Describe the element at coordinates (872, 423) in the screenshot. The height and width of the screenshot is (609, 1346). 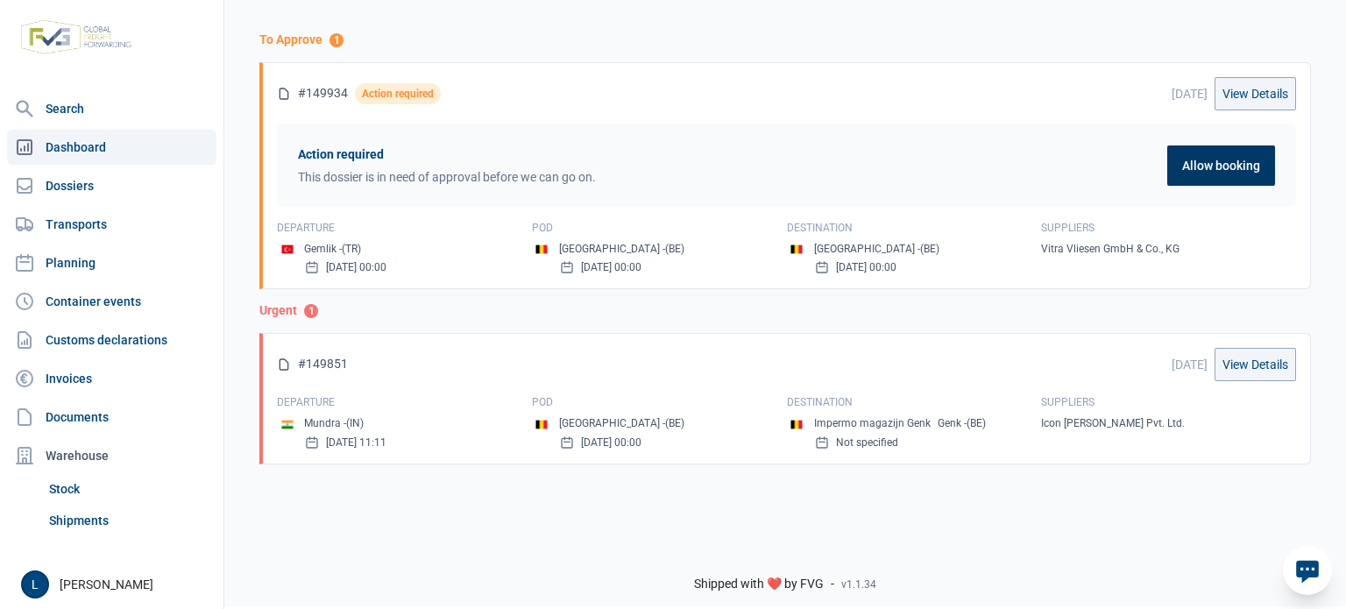
I see `div: Impermo magazijn Genk` at that location.